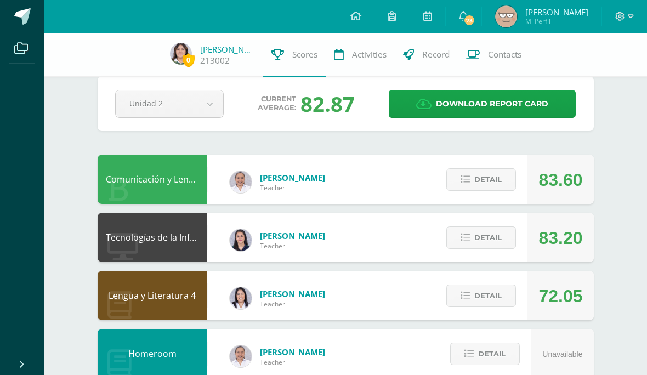 This screenshot has height=375, width=647. What do you see at coordinates (241, 240) in the screenshot?
I see `img: dbcf09110664cdb6f63fe058abfafc14.png` at bounding box center [241, 240].